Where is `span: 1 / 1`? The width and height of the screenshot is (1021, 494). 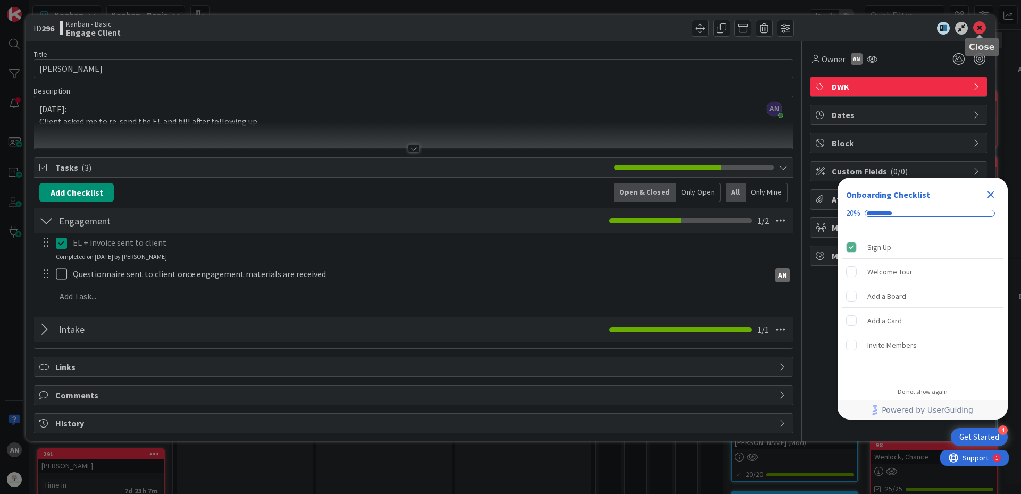 span: 1 / 1 is located at coordinates (763, 330).